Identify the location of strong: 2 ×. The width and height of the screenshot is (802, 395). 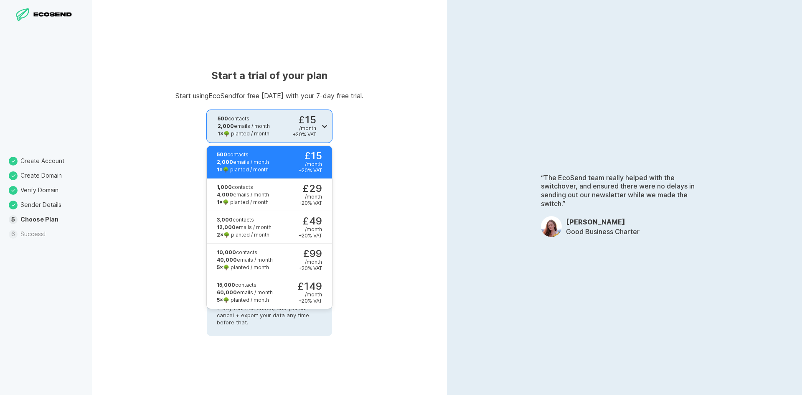
(220, 234).